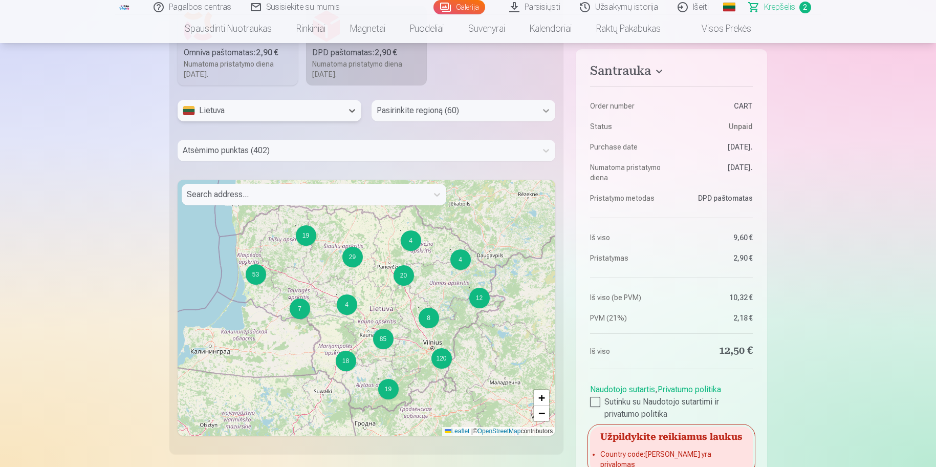  What do you see at coordinates (714, 106) in the screenshot?
I see `dd: CART` at bounding box center [714, 106].